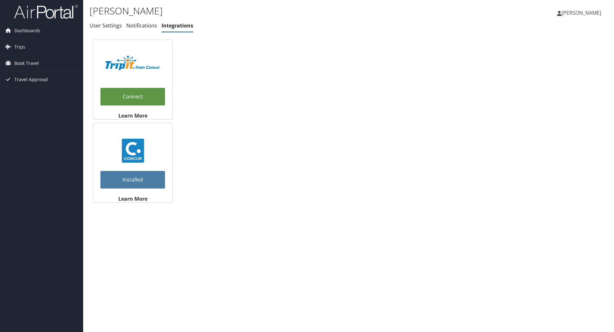 The height and width of the screenshot is (332, 614). What do you see at coordinates (133, 63) in the screenshot?
I see `img: TripIt_Logo_Color_SOHP.png` at bounding box center [133, 63].